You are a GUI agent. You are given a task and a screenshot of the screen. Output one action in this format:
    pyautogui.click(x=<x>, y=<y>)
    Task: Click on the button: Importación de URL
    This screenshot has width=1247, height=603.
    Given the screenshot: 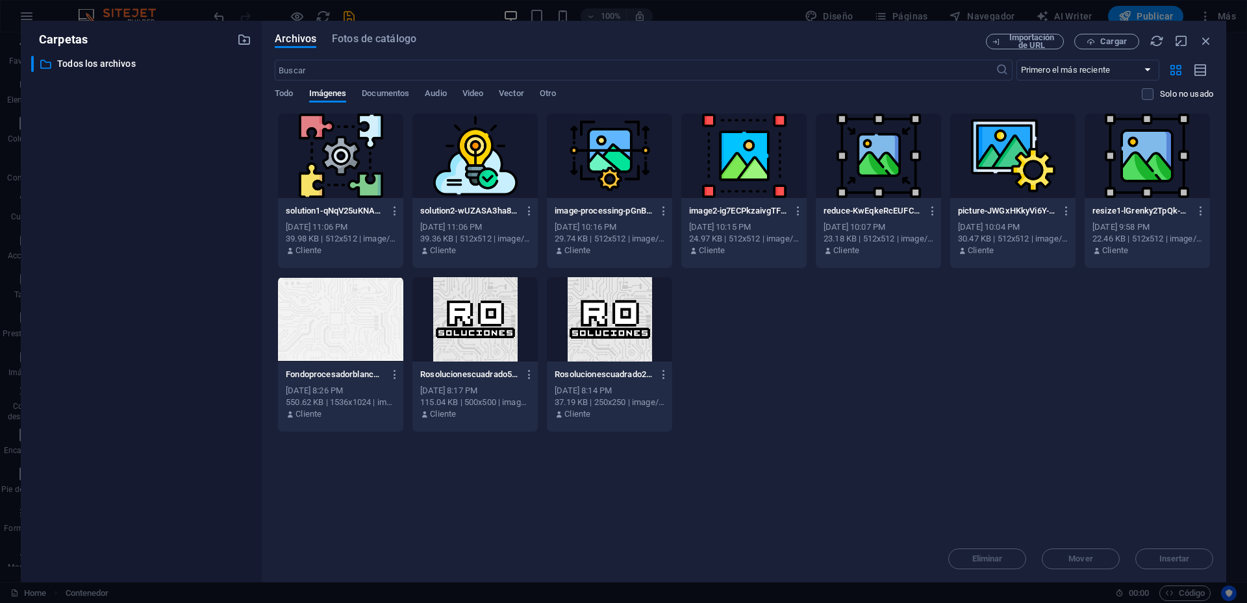 What is the action you would take?
    pyautogui.click(x=1025, y=42)
    